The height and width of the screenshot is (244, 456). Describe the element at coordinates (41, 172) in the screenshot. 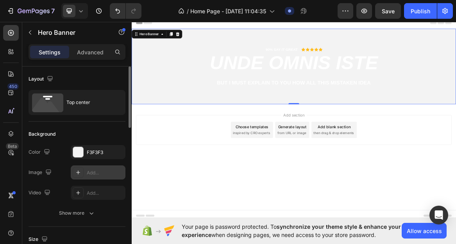

I see `div: Image` at that location.